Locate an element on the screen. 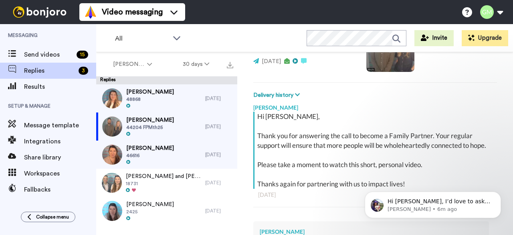  span: Message template is located at coordinates (60, 125).